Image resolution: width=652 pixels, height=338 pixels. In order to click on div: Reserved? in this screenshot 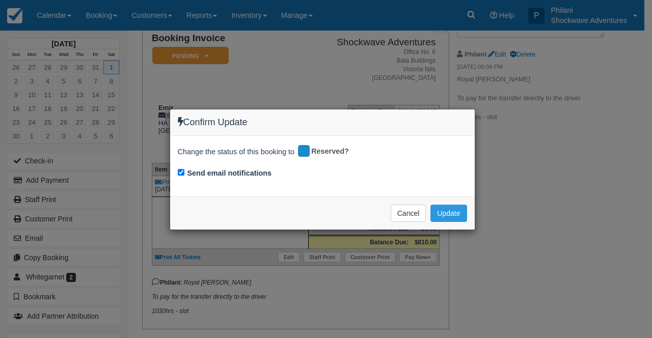, I will do `click(326, 152)`.